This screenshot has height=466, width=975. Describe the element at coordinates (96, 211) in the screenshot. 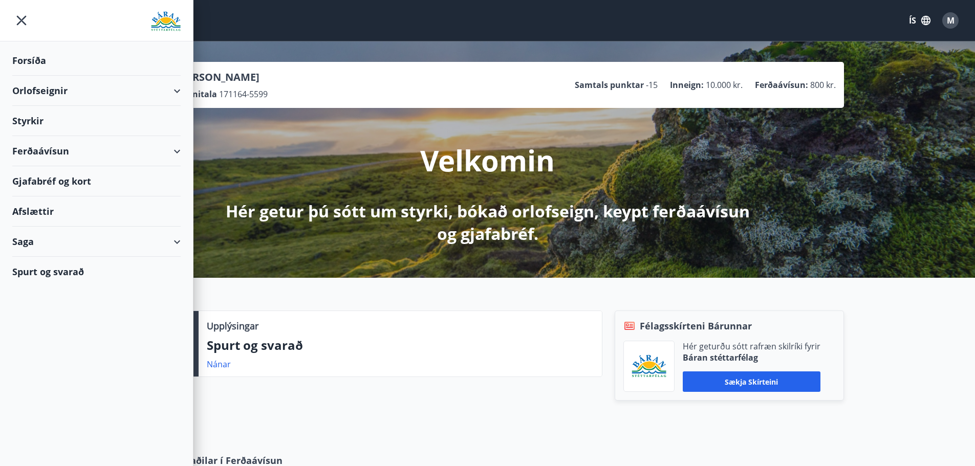

I see `div: Afslættir` at that location.